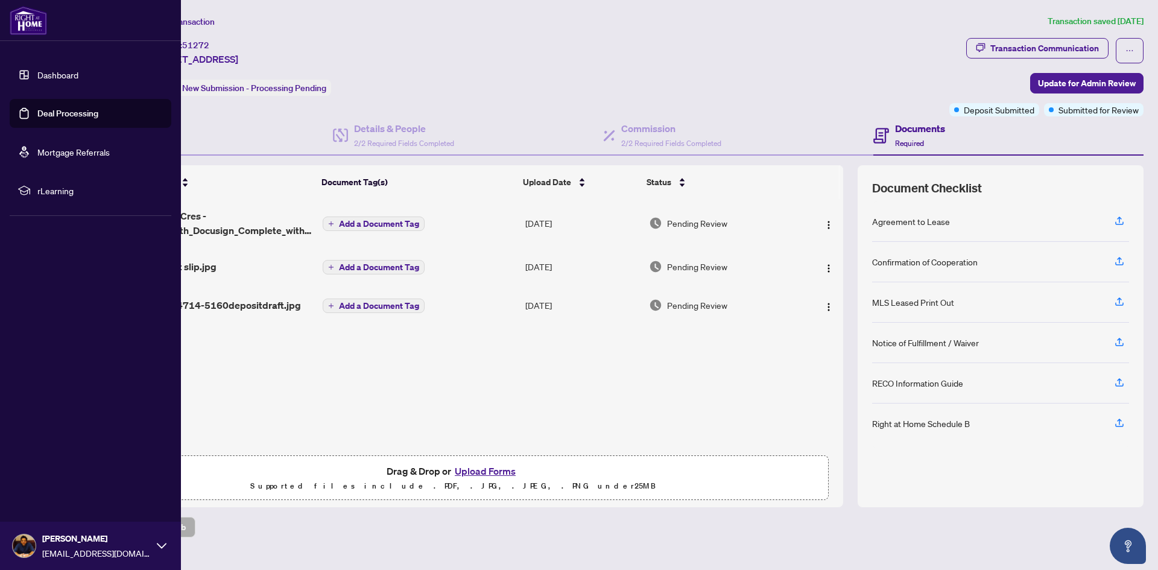 Image resolution: width=1158 pixels, height=570 pixels. What do you see at coordinates (671, 128) in the screenshot?
I see `h4: Commission` at bounding box center [671, 128].